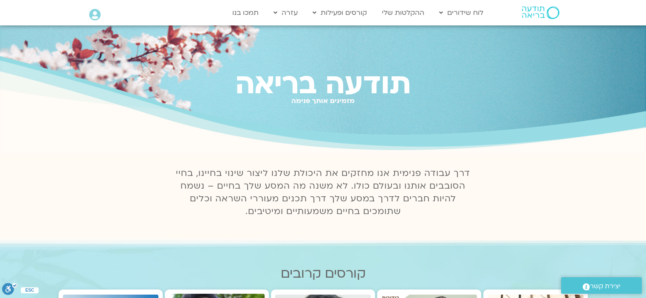 This screenshot has width=646, height=298. What do you see at coordinates (461, 13) in the screenshot?
I see `a: לוח שידורים` at bounding box center [461, 13].